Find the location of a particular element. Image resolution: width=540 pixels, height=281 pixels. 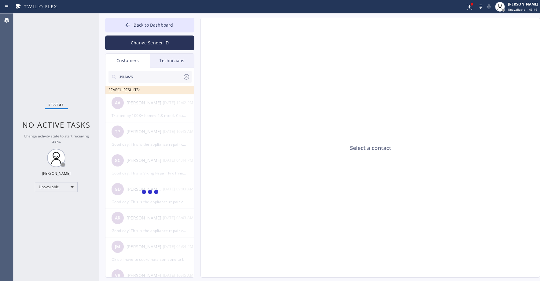

span: Unavailable | 43:49 is located at coordinates (523, 9).